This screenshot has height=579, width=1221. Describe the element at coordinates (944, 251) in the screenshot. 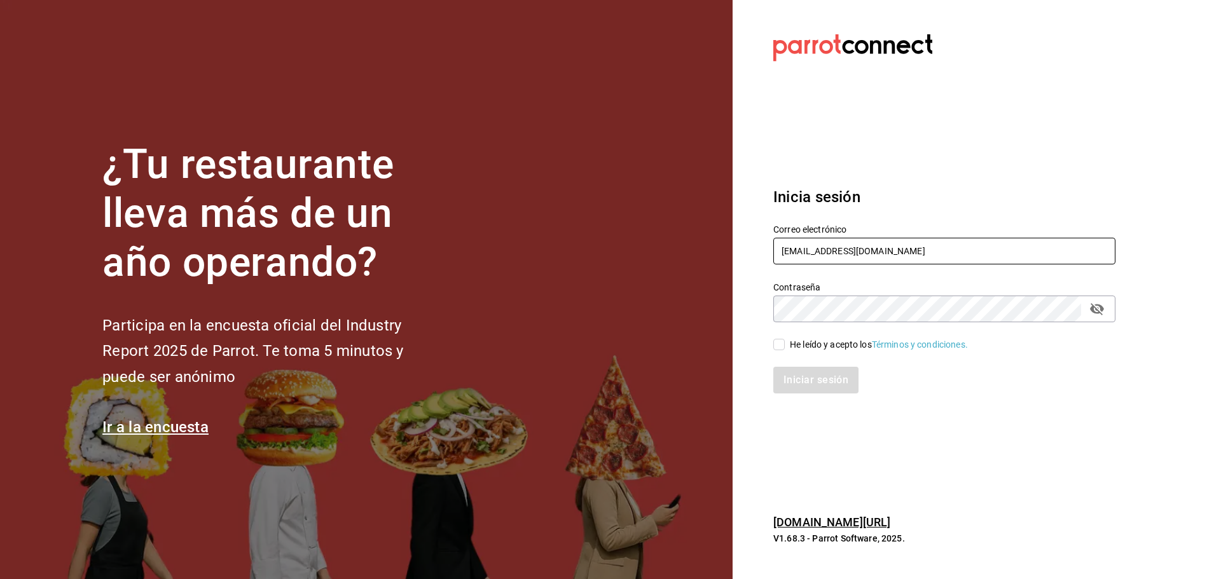

I see `input: Ingresa tu correo electrónico` at that location.